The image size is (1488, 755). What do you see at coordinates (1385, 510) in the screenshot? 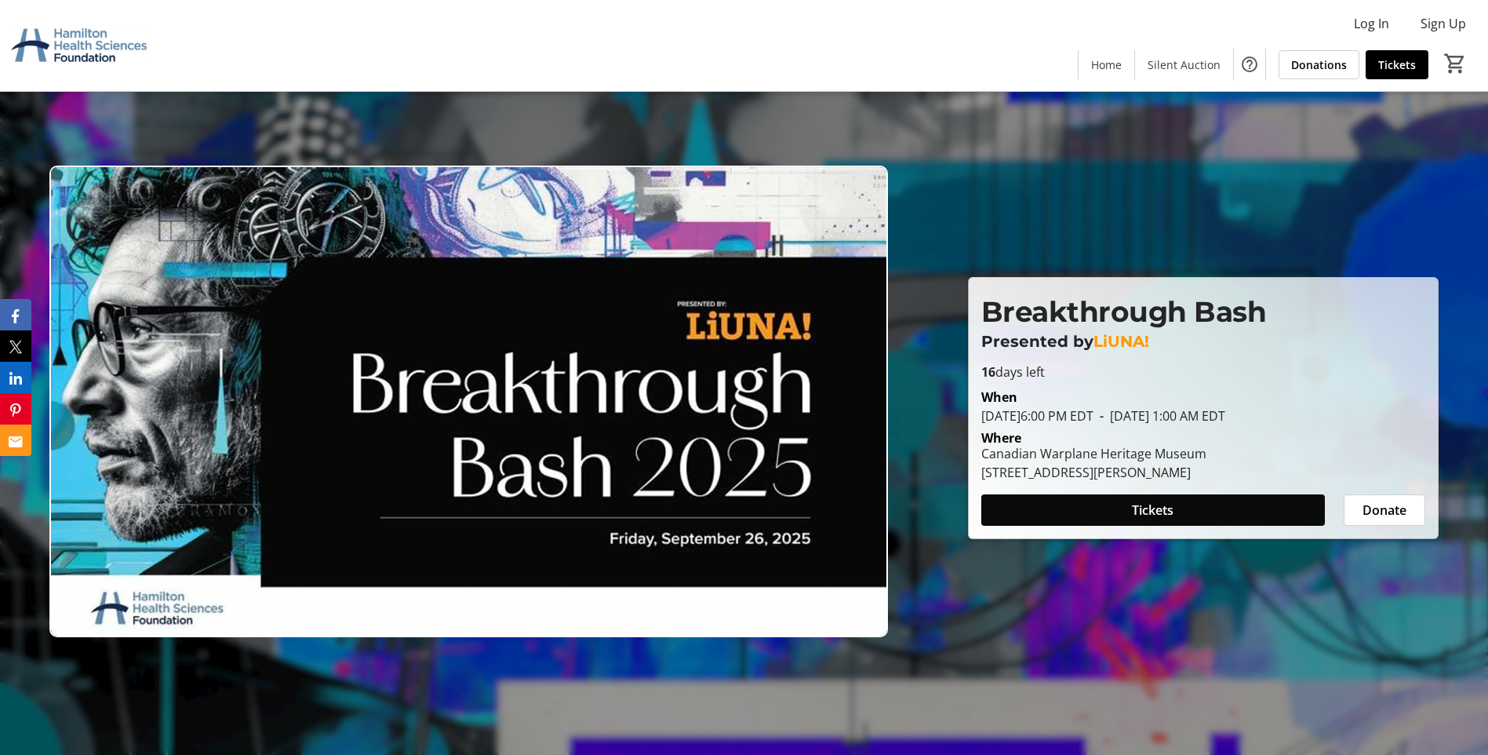
I see `span: Donate` at bounding box center [1385, 510].